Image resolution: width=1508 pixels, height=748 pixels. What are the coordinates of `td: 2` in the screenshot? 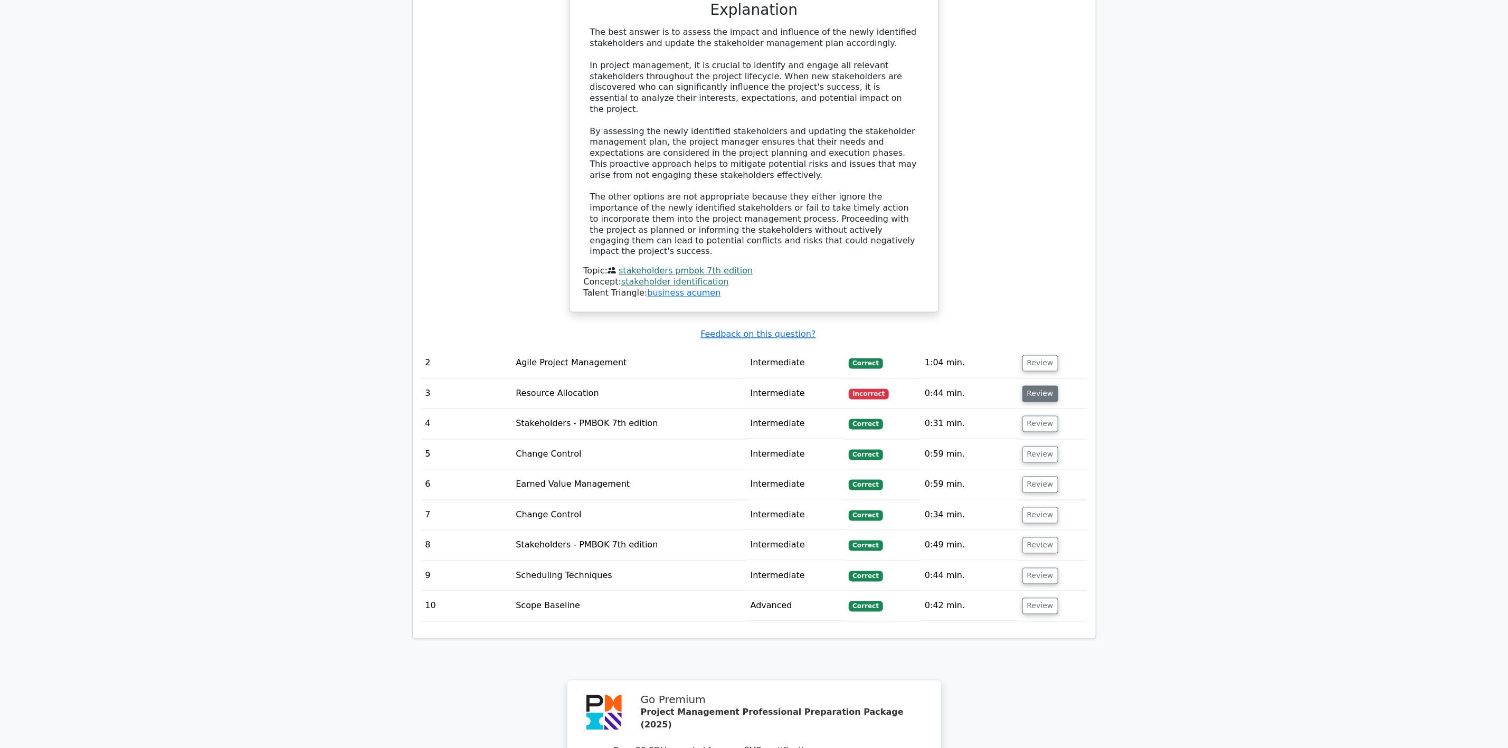 It's located at (467, 363).